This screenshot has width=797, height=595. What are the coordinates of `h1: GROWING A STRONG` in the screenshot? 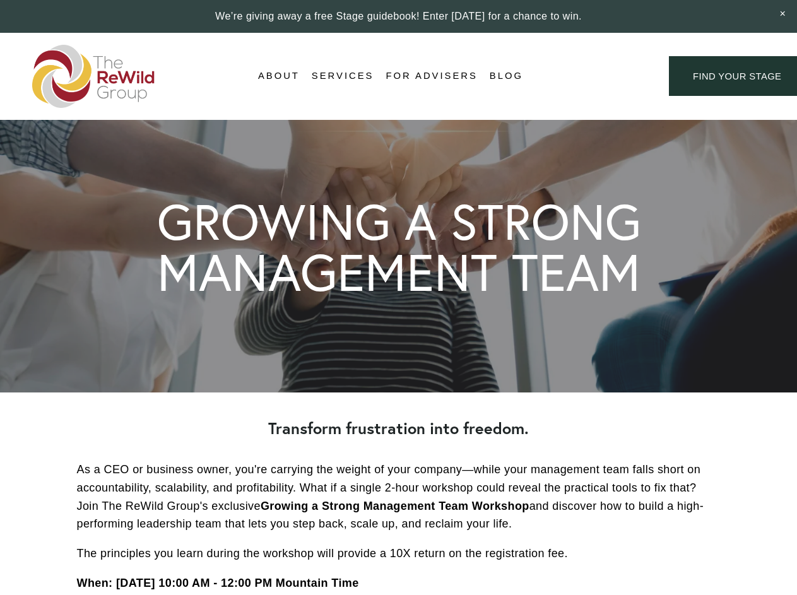 It's located at (399, 221).